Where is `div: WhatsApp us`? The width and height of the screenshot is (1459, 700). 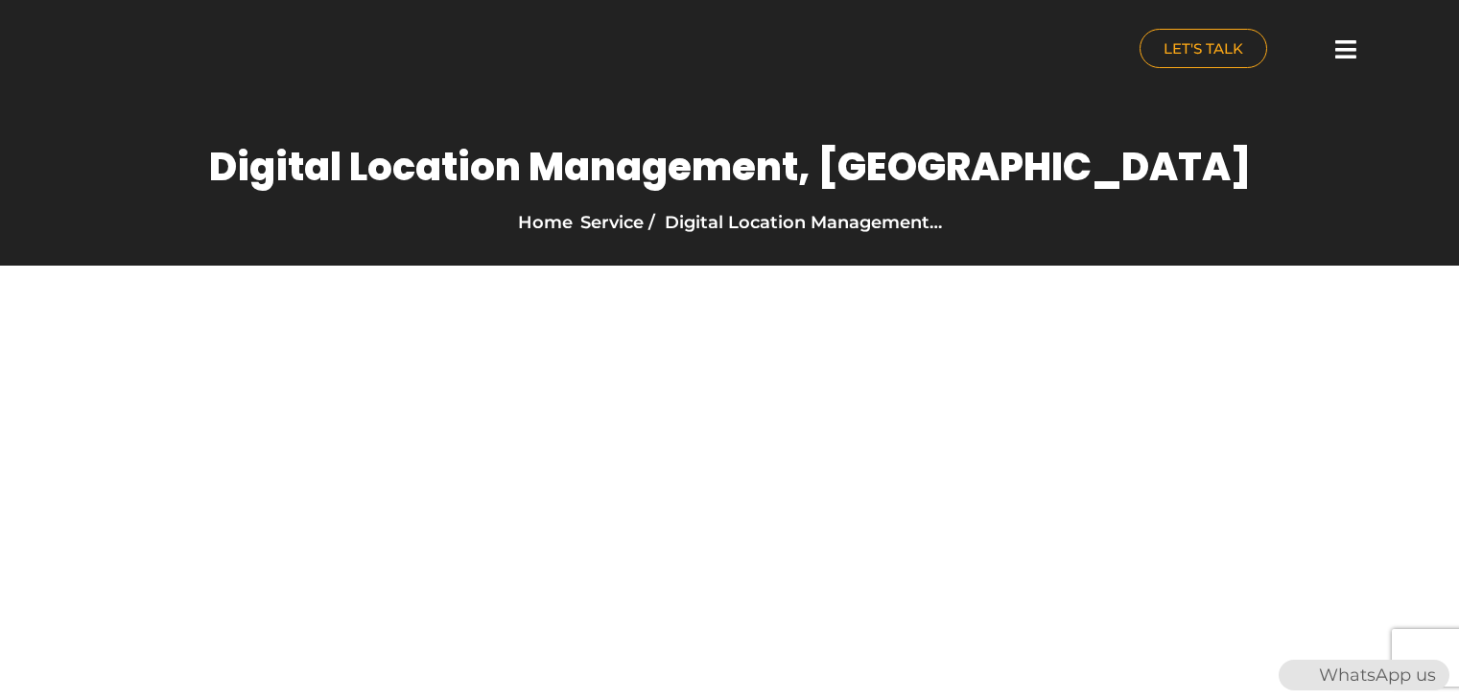
div: WhatsApp us is located at coordinates (1364, 675).